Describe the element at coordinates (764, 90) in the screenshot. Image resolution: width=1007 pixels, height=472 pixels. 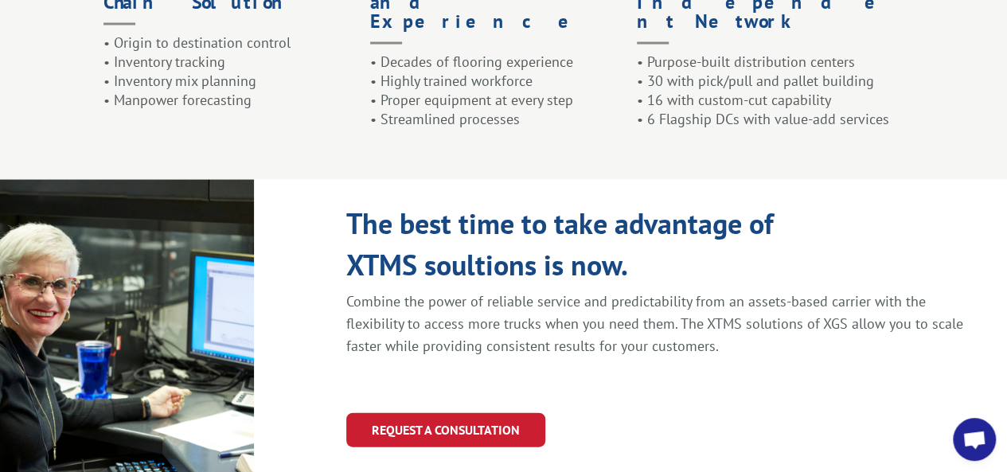
I see `p: • Purpose-built distribution centers • 30 with pick/pull and pallet building • 16 with custom-cut...` at that location.